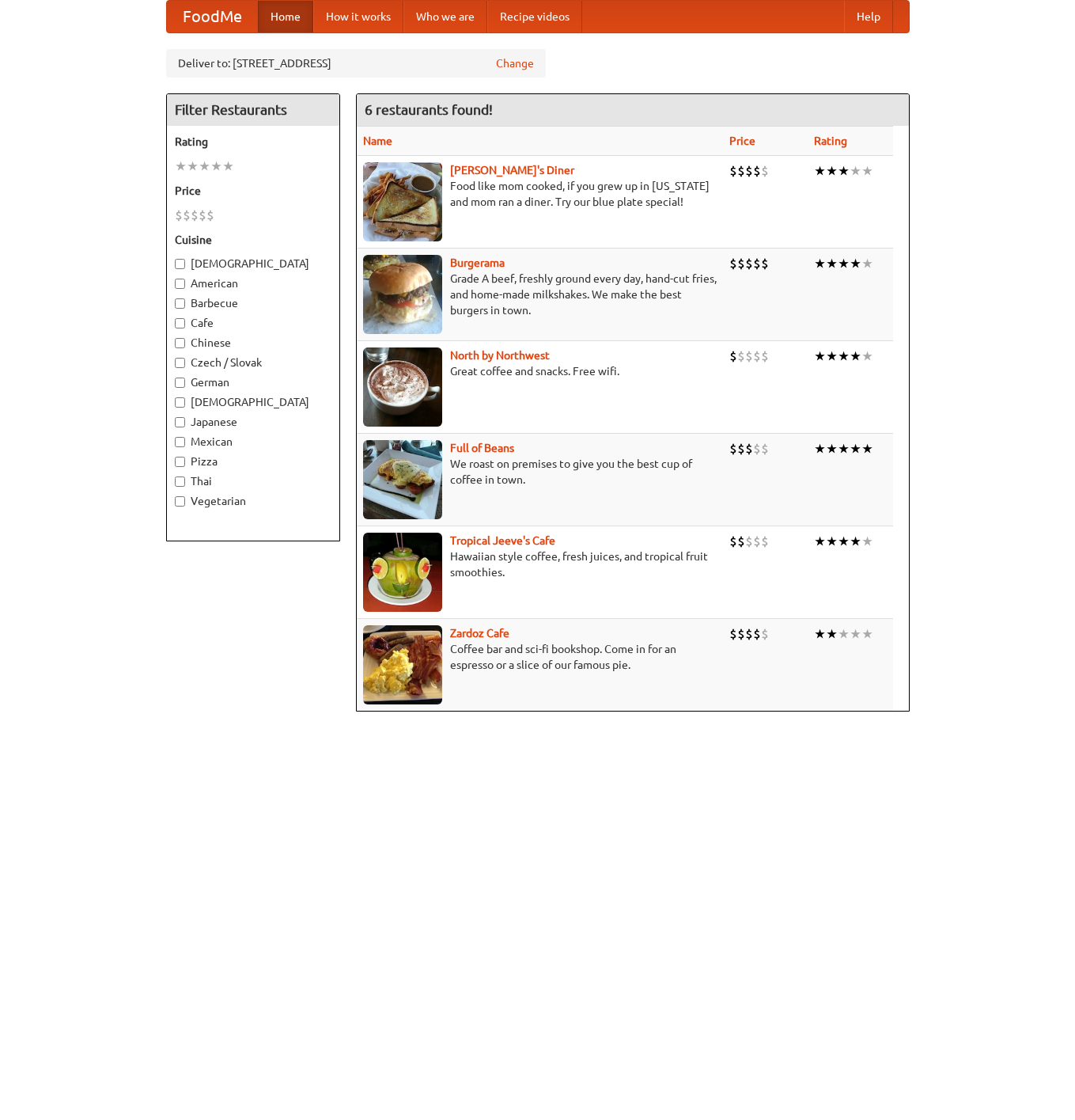  What do you see at coordinates (500, 356) in the screenshot?
I see `b: North by Northwest` at bounding box center [500, 356].